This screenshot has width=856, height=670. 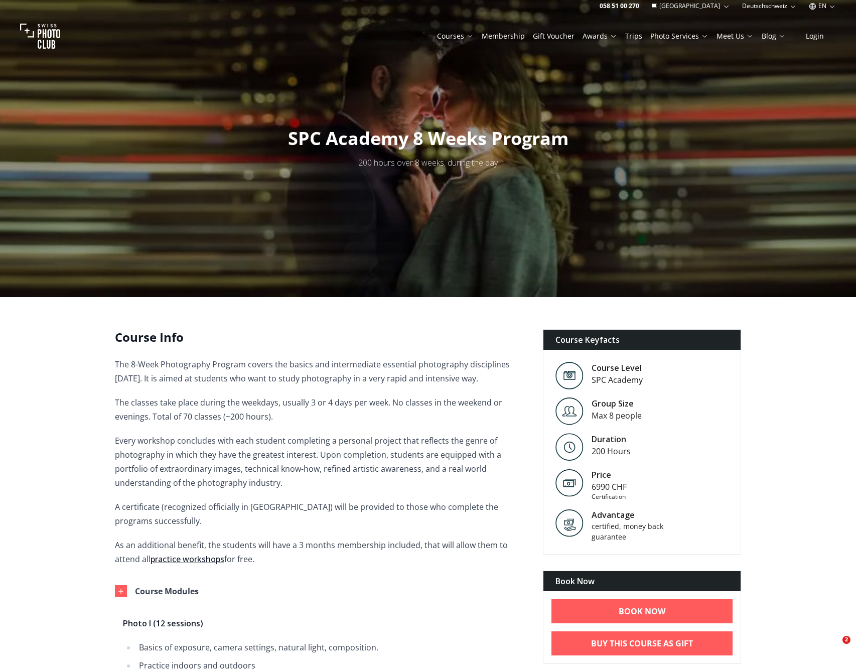 I want to click on li: Basics of exposure, camera settings, natural light, composition., so click(x=327, y=648).